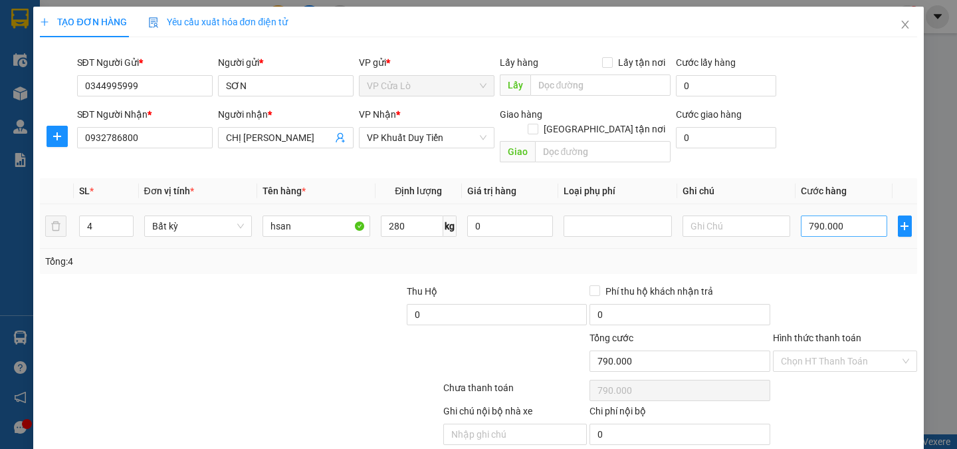 The height and width of the screenshot is (449, 957). I want to click on div: Chi phí nội bộ, so click(680, 413).